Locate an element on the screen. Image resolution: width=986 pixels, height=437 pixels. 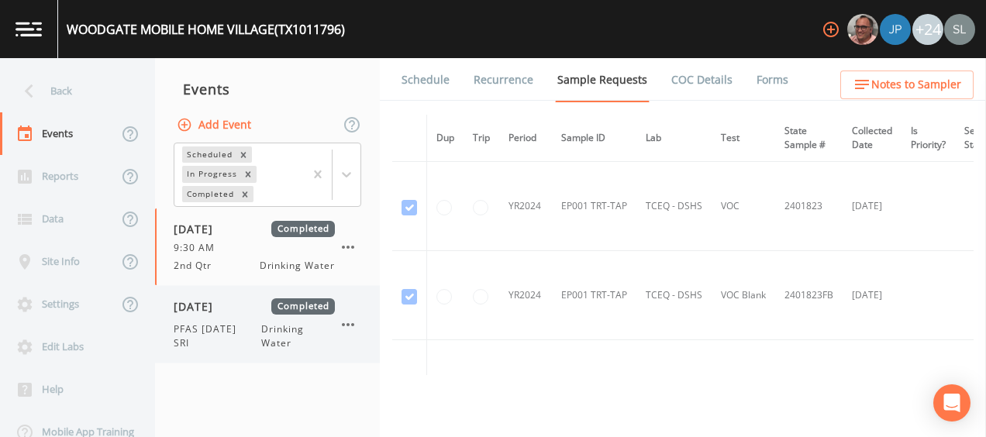
div: Joshua gere Paul is located at coordinates (895, 29).